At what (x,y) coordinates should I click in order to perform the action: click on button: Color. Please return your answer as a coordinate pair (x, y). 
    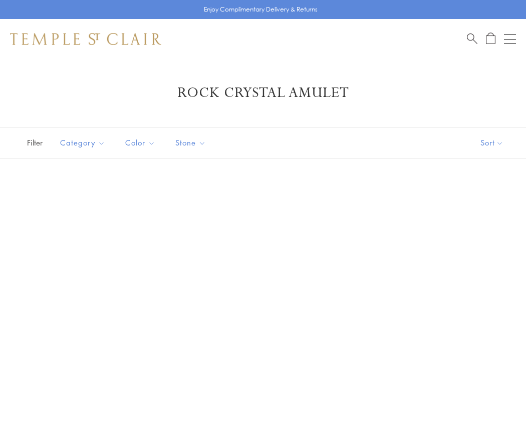
    Looking at the image, I should click on (140, 143).